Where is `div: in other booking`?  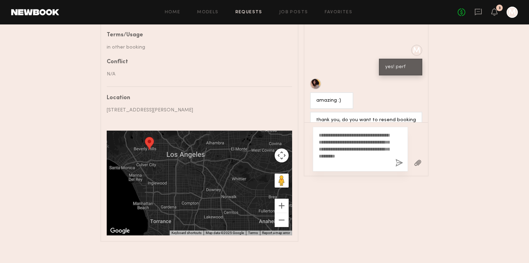 div: in other booking is located at coordinates (197, 47).